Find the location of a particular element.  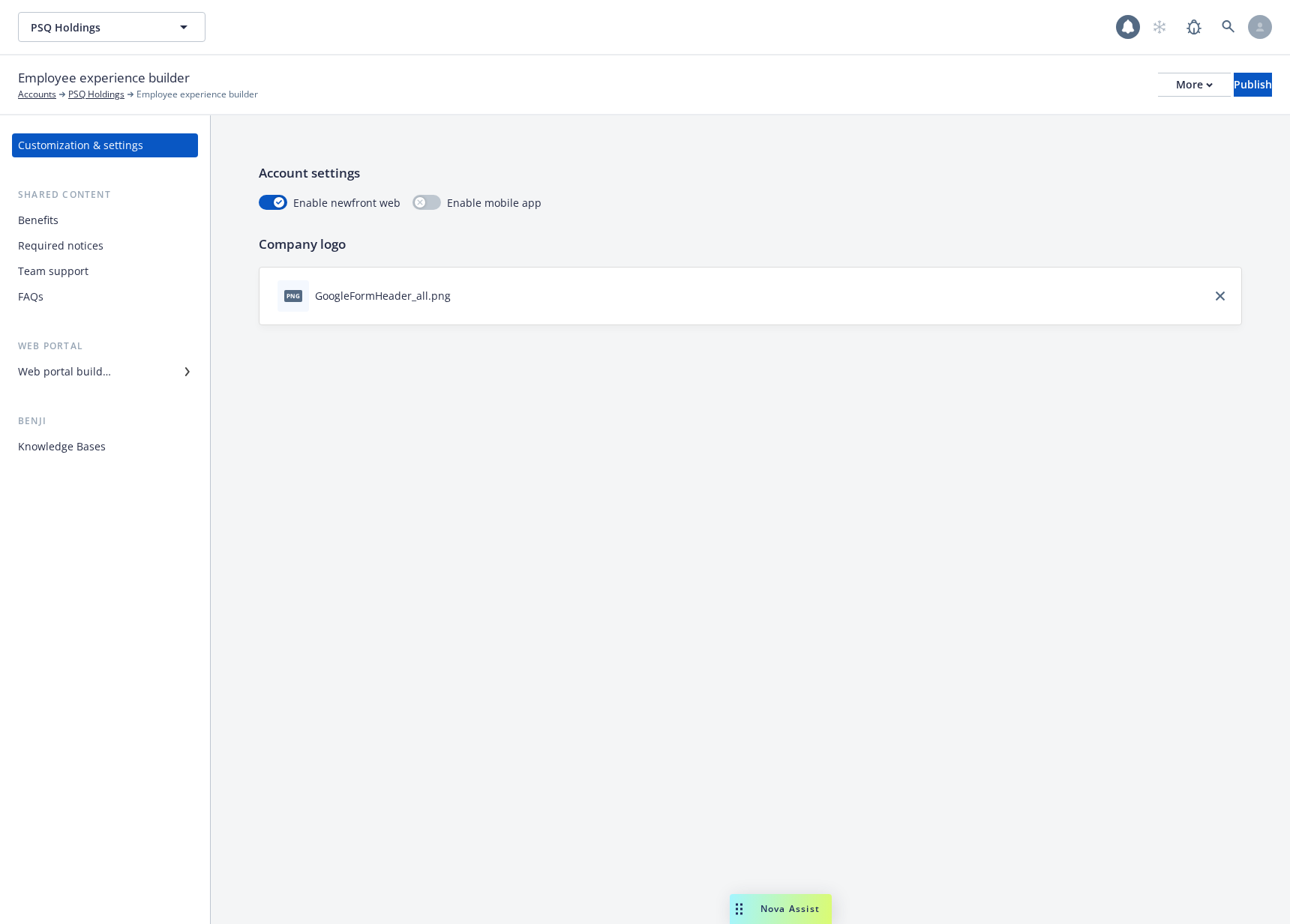

span: PSQ Holdings is located at coordinates (96, 27).